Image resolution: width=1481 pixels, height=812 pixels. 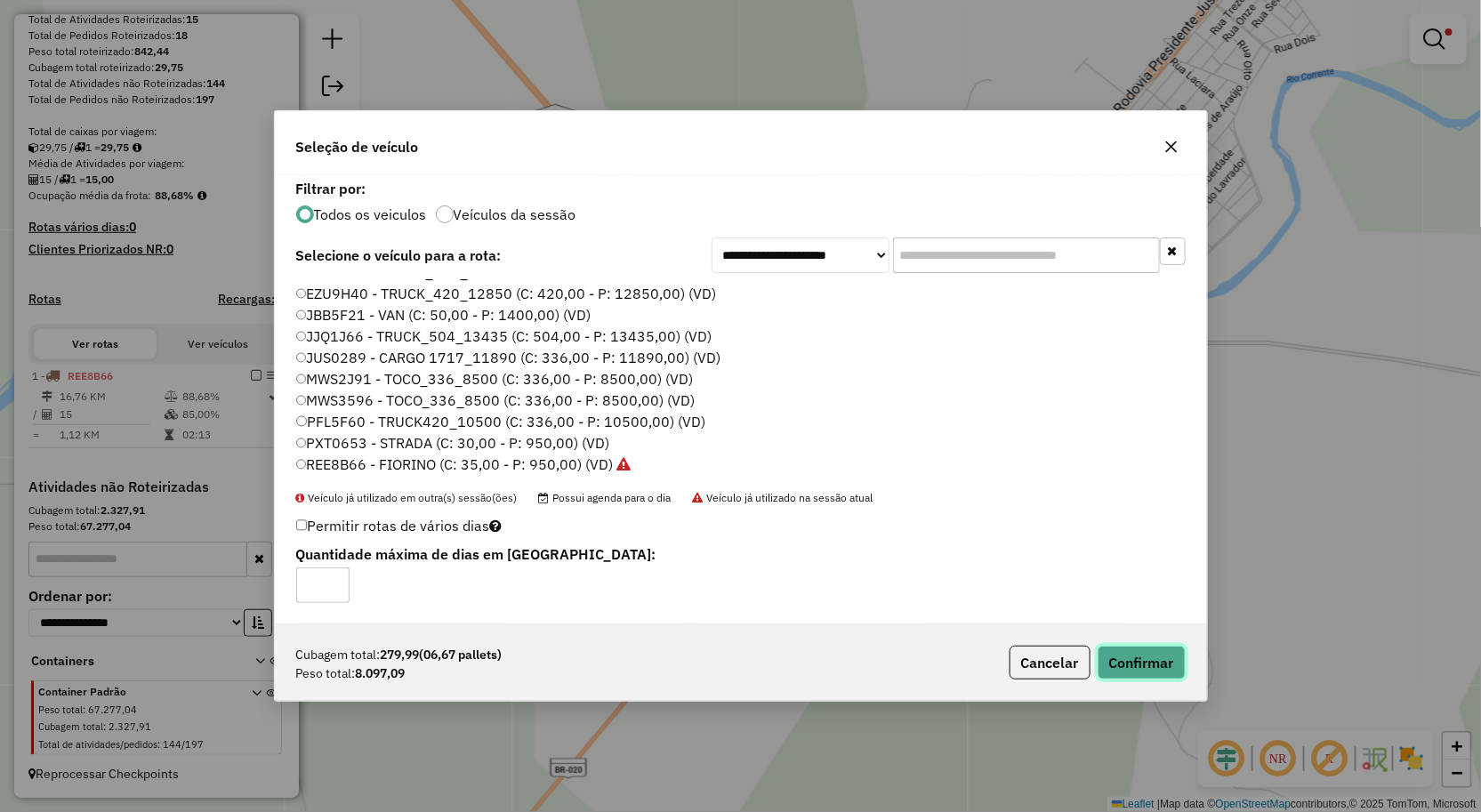 What do you see at coordinates (495, 379) in the screenshot?
I see `label: MWS2J91 - TOCO_336_8500 (C: 336,00 - P: 8500,00) (VD)` at bounding box center [495, 379].